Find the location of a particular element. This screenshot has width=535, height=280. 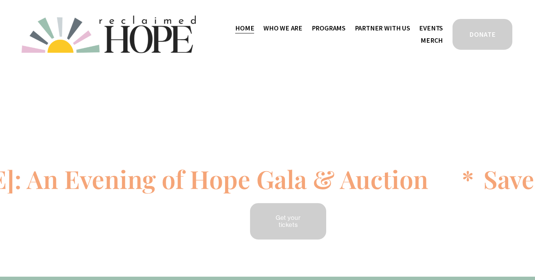

span: Partner With Us is located at coordinates (382, 28).